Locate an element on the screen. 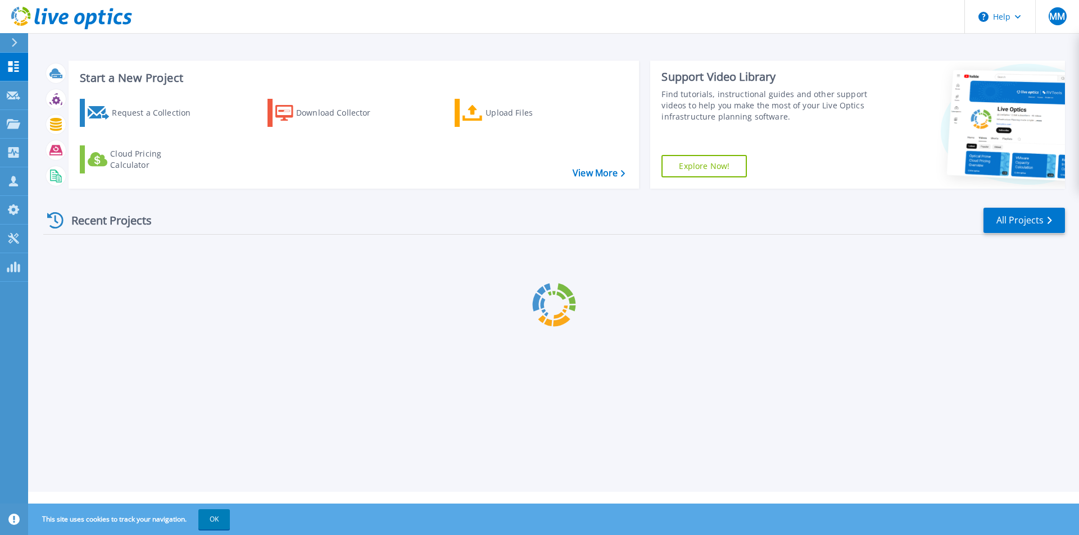 Image resolution: width=1079 pixels, height=535 pixels. div: Cloud Pricing Calculator is located at coordinates (155, 160).